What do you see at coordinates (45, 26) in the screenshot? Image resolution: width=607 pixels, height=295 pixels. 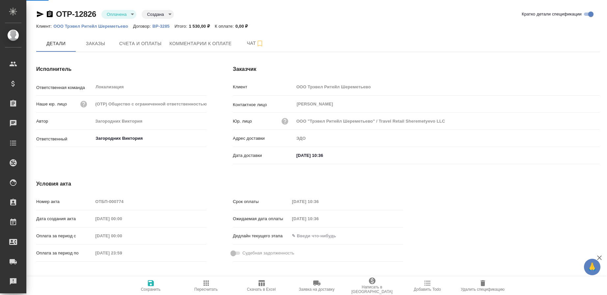 I see `p: Клиент:` at bounding box center [45, 26].